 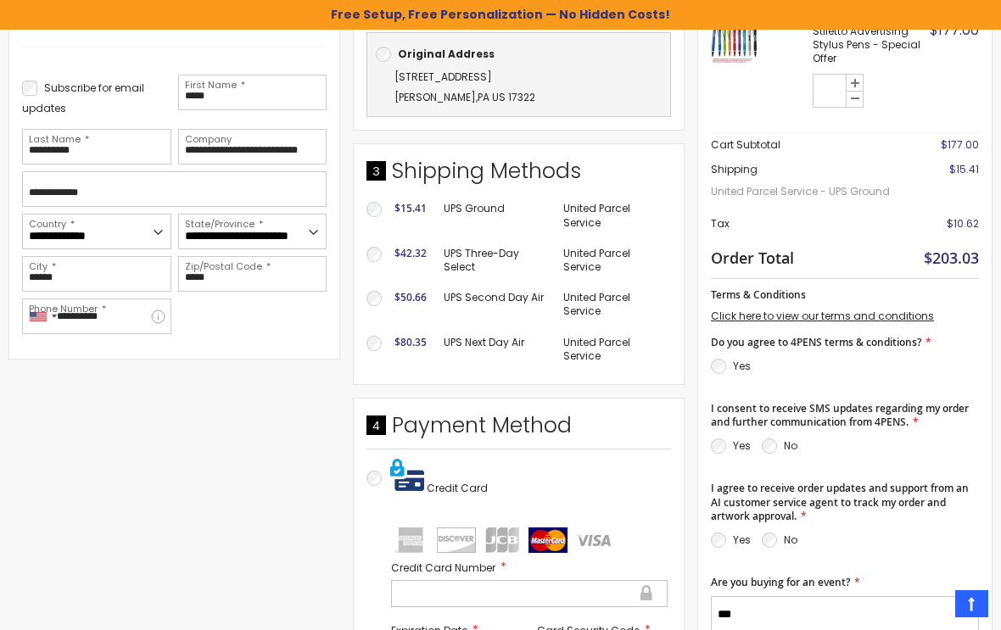 I want to click on td: UPS Ground, so click(x=494, y=215).